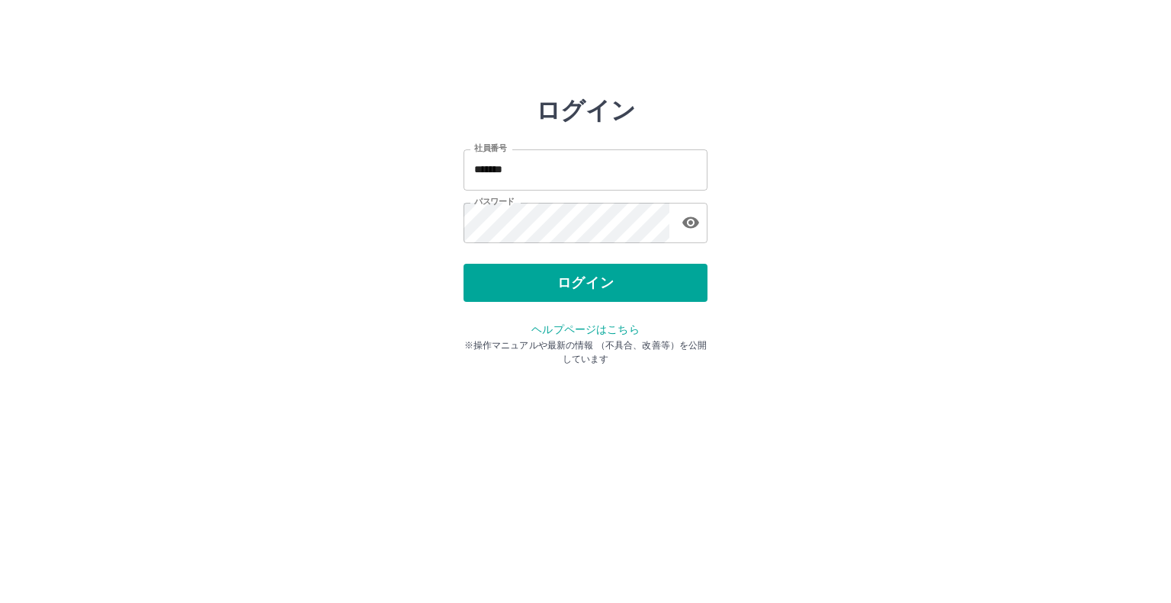 This screenshot has width=1171, height=603. Describe the element at coordinates (494, 201) in the screenshot. I see `label: パスワード` at that location.